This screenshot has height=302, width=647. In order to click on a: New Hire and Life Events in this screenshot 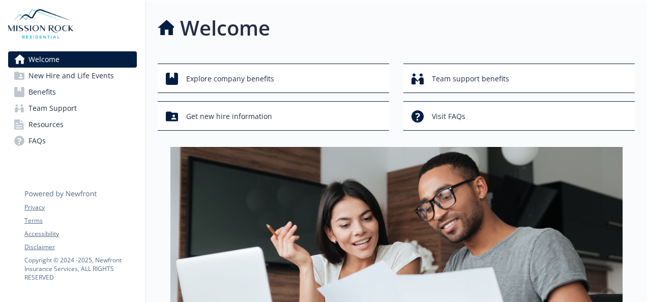, I will do `click(72, 76)`.